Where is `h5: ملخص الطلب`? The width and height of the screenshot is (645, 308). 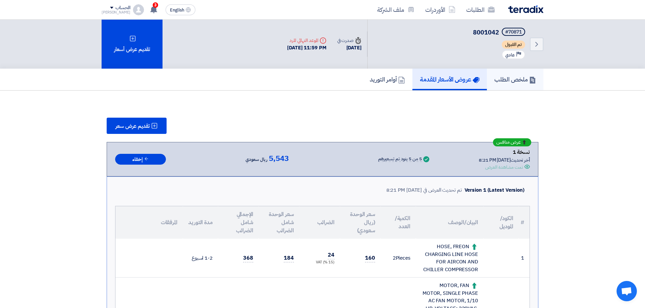
h5: ملخص الطلب is located at coordinates (515, 79).